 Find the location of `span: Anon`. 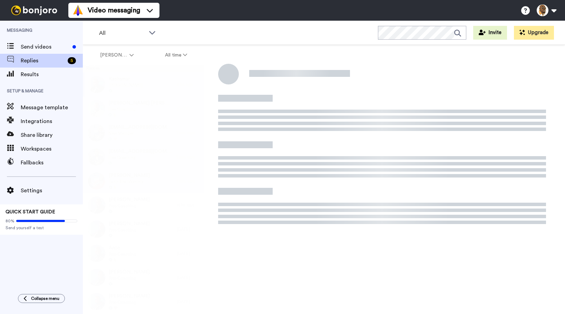

span: Anon is located at coordinates (122, 248).